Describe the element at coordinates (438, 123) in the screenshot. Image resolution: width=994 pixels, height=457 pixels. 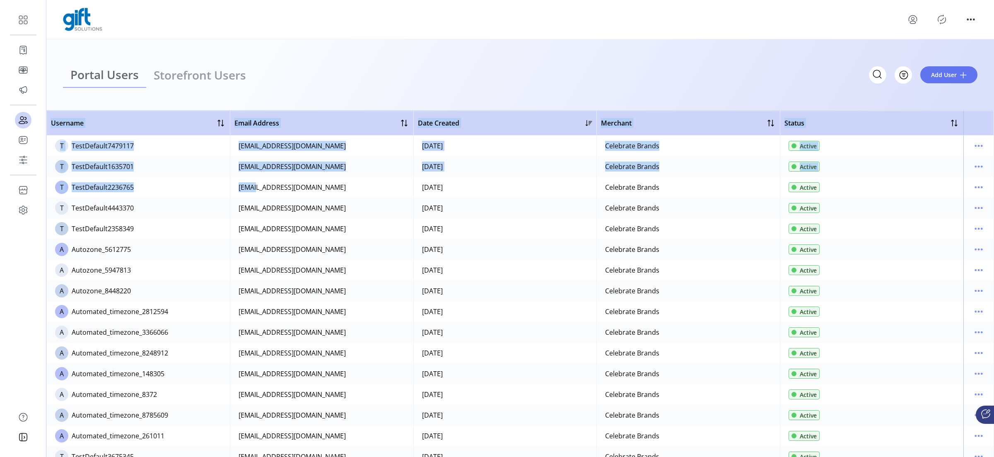
I see `span: Date Created` at that location.